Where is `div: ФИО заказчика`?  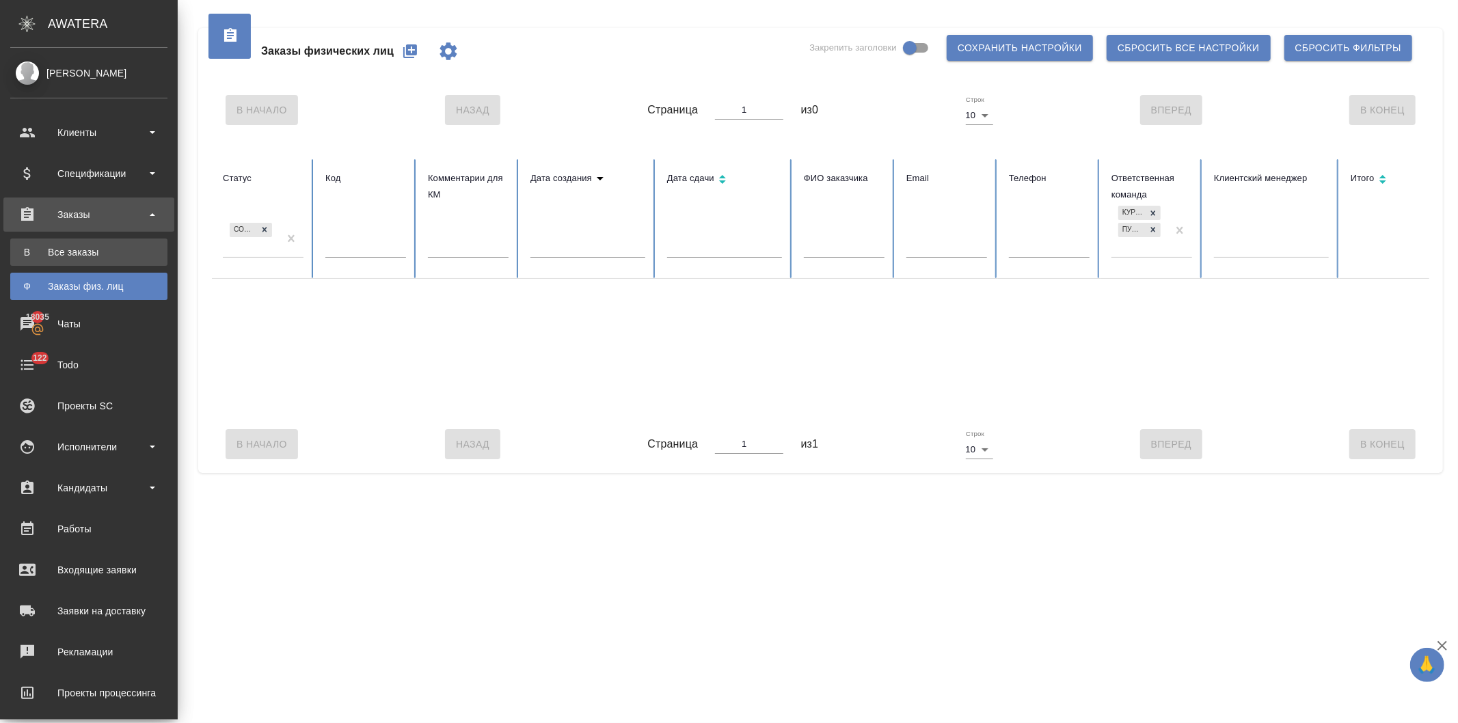
div: ФИО заказчика is located at coordinates (844, 178).